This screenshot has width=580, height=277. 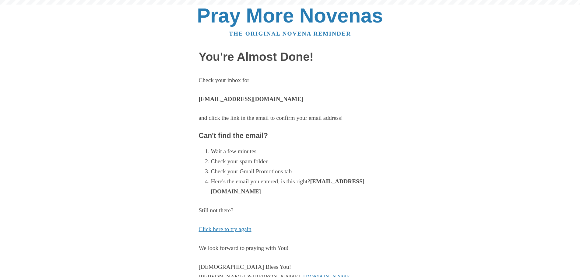 I want to click on h3: Can't find the email?, so click(x=290, y=136).